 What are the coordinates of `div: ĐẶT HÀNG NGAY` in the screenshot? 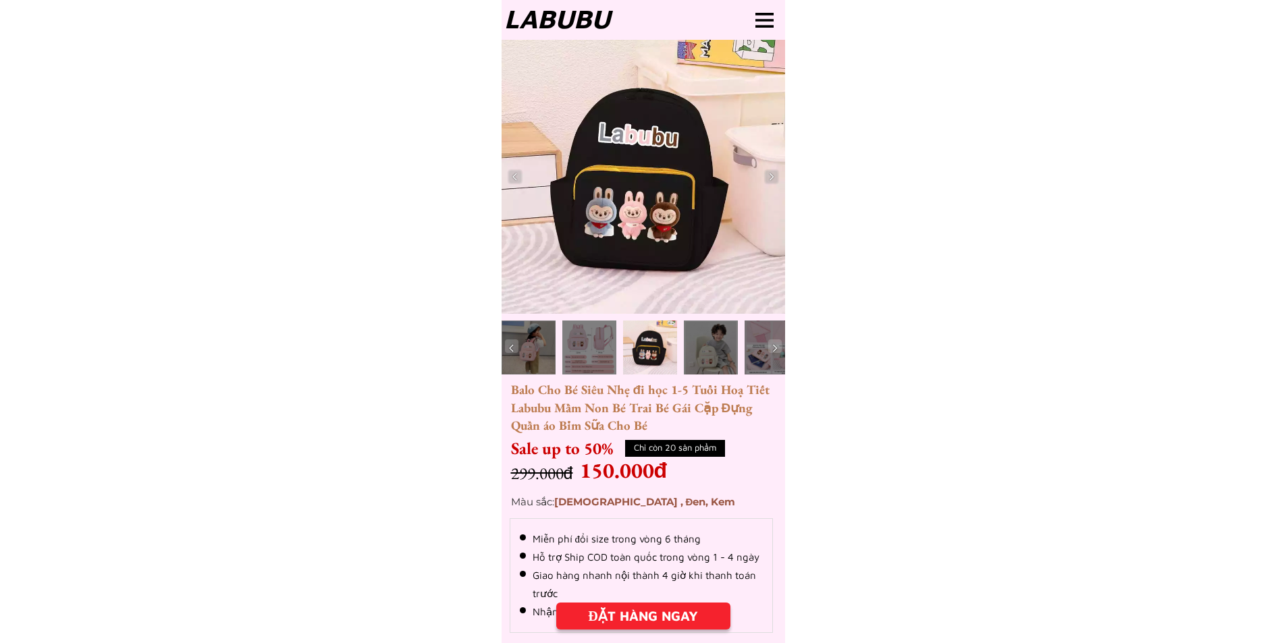 It's located at (643, 616).